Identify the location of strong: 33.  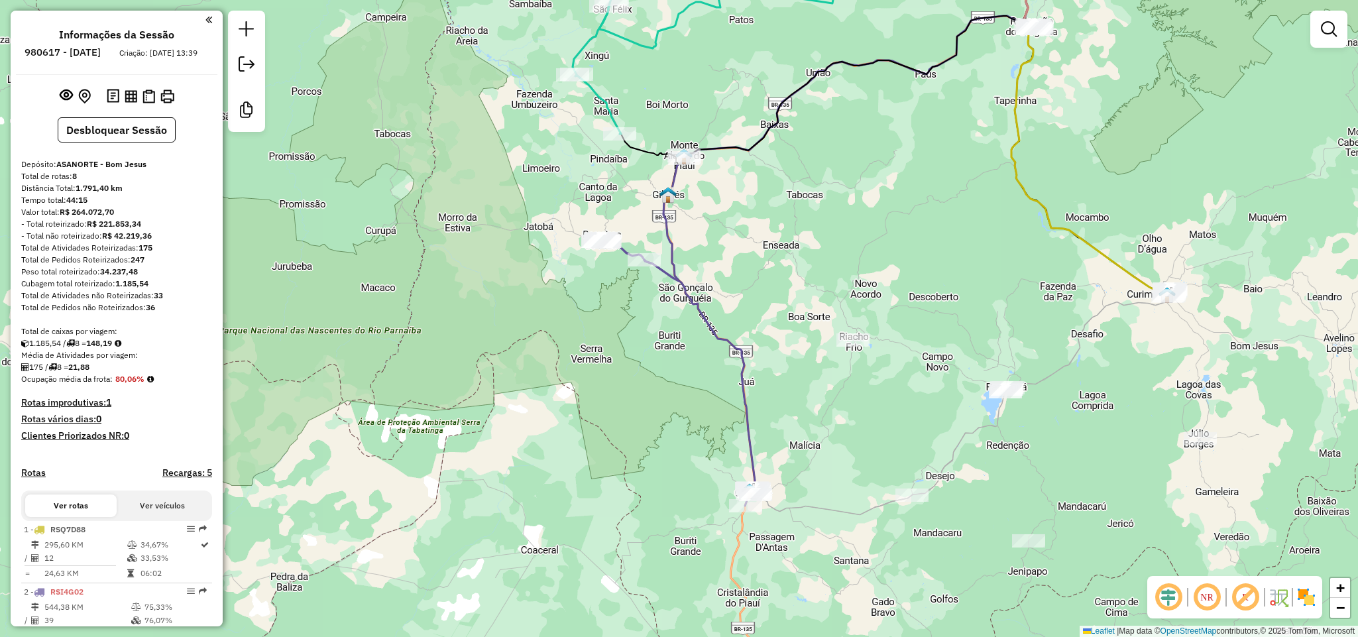
(158, 295).